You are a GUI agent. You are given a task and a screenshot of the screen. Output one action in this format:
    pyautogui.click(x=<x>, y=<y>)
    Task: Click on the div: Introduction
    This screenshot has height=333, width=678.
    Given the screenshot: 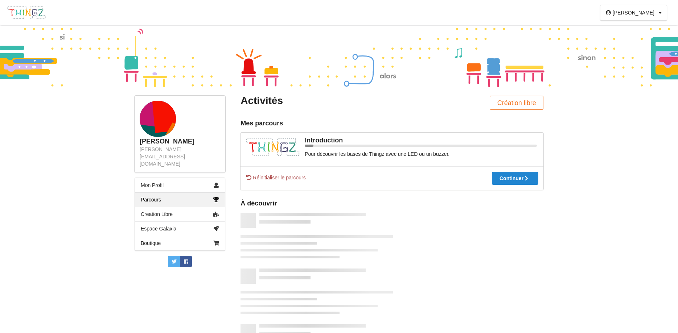 What is the action you would take?
    pyautogui.click(x=392, y=140)
    